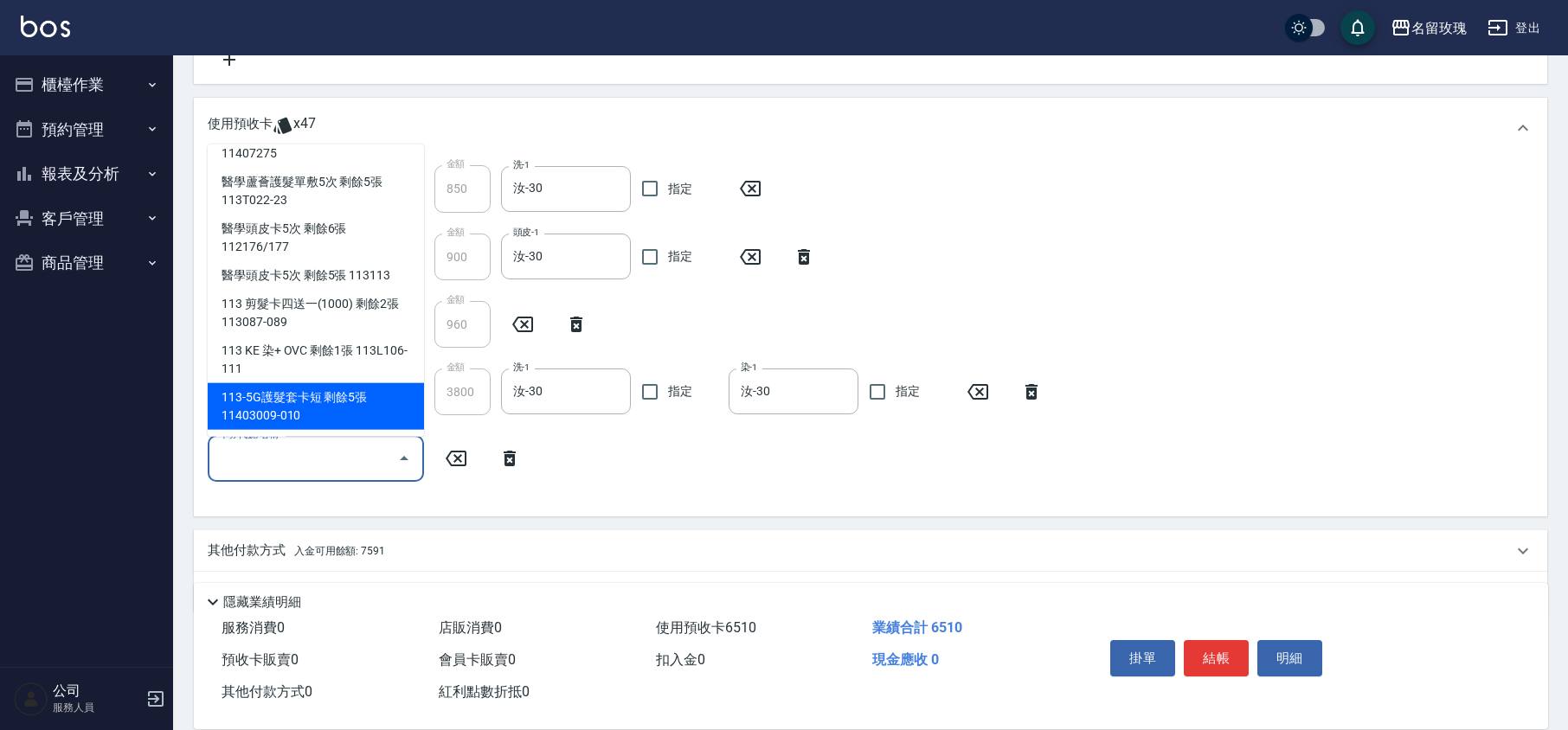 The height and width of the screenshot is (730, 1568). Describe the element at coordinates (484, 691) in the screenshot. I see `span: 紅利點數折抵 0` at that location.